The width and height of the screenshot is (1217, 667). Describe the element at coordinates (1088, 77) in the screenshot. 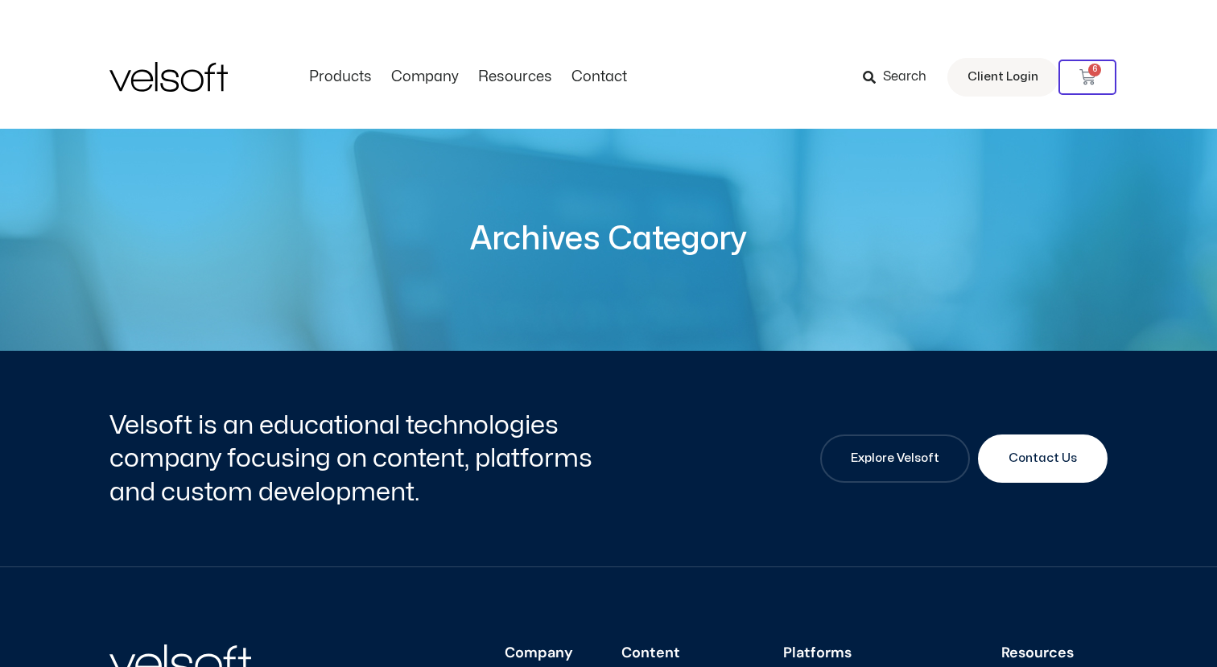

I see `a: 6` at that location.